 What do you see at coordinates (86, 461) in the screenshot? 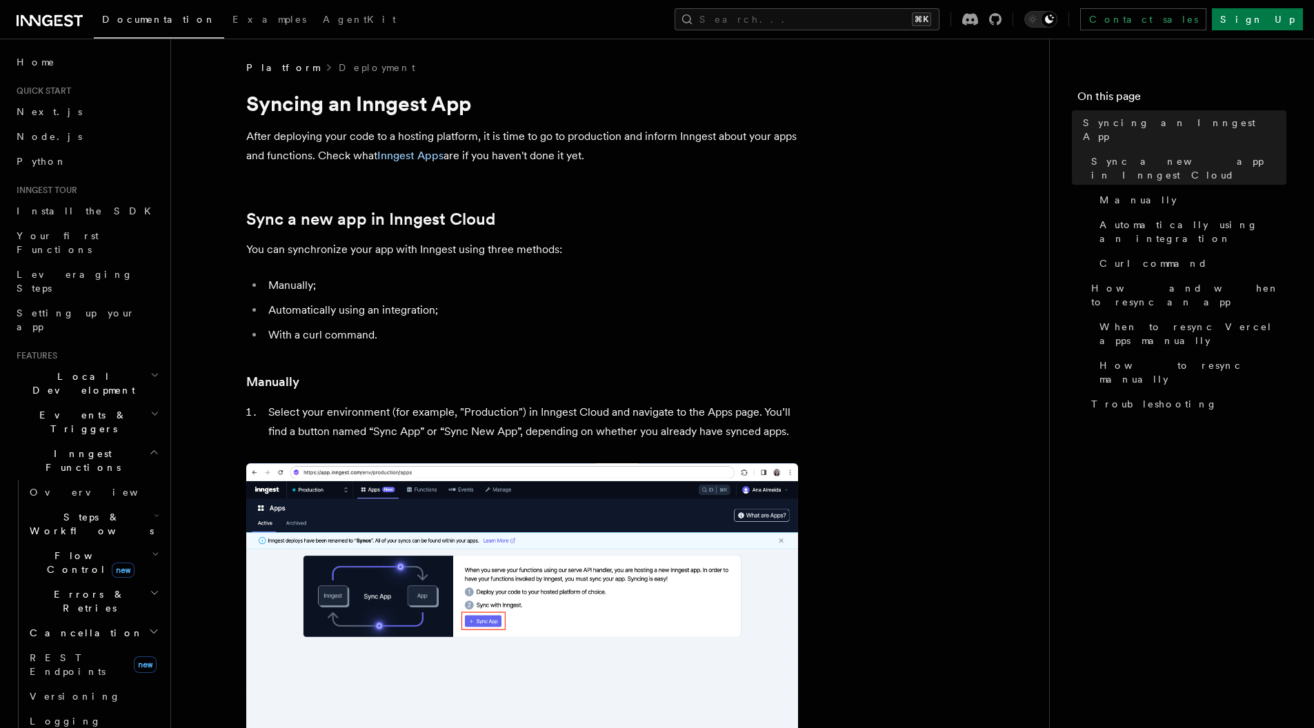
I see `button: Inngest Functions` at bounding box center [86, 461].